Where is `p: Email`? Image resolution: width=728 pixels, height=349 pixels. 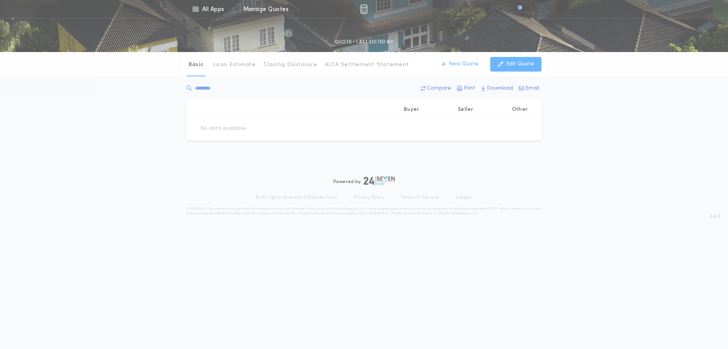 p: Email is located at coordinates (533, 88).